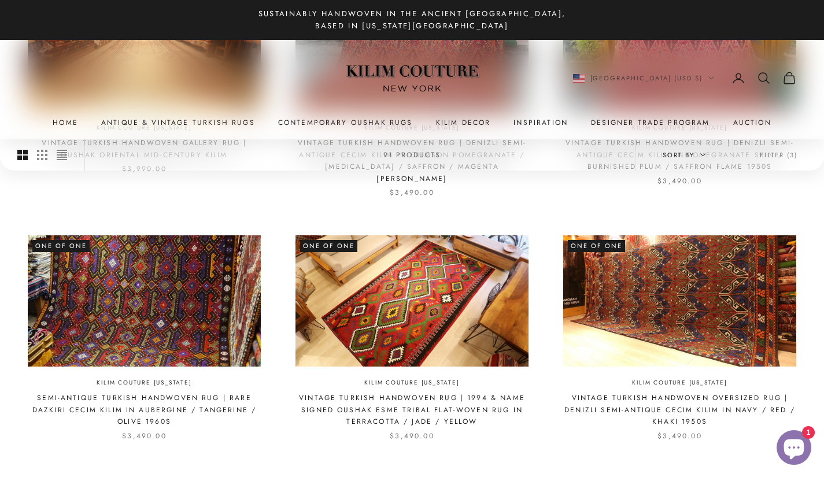 The image size is (824, 477). I want to click on button: Filter (3), so click(778, 155).